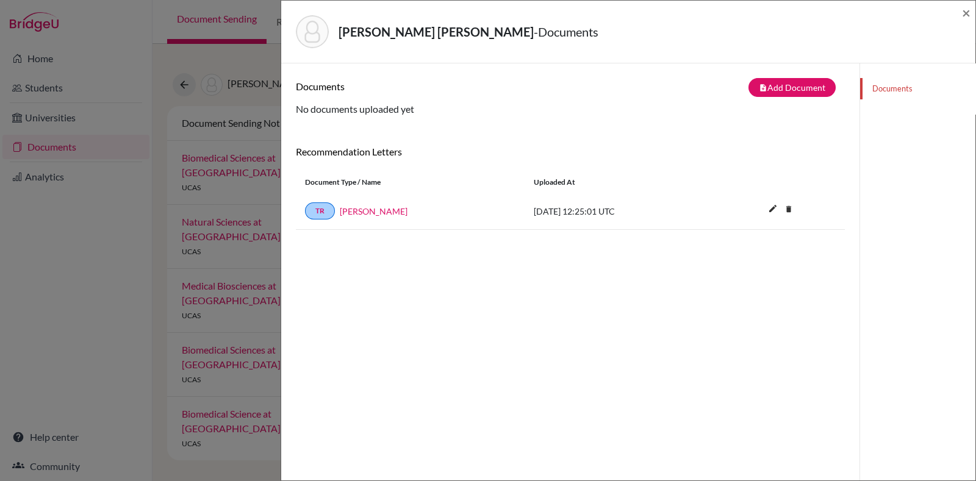  Describe the element at coordinates (763, 88) in the screenshot. I see `i: note_add` at that location.